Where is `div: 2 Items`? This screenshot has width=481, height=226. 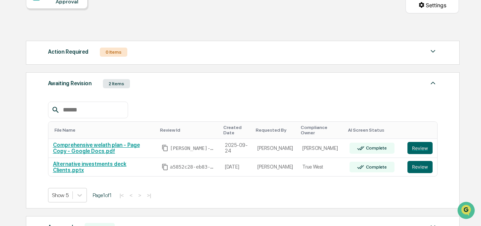 div: 2 Items is located at coordinates (116, 84).